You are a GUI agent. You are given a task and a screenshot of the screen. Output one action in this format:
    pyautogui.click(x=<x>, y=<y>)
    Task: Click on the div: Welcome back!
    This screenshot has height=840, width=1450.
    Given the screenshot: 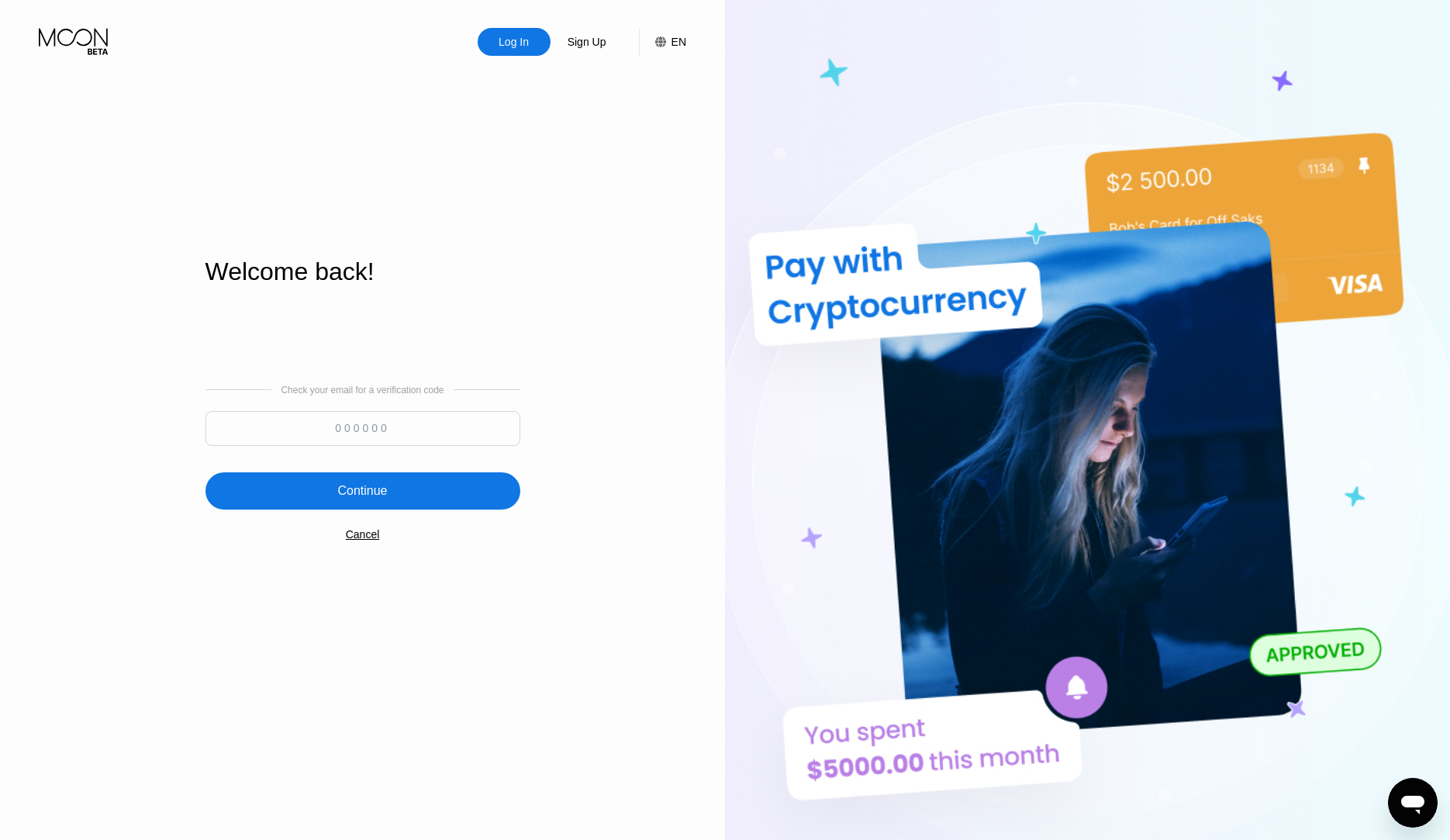 What is the action you would take?
    pyautogui.click(x=363, y=271)
    